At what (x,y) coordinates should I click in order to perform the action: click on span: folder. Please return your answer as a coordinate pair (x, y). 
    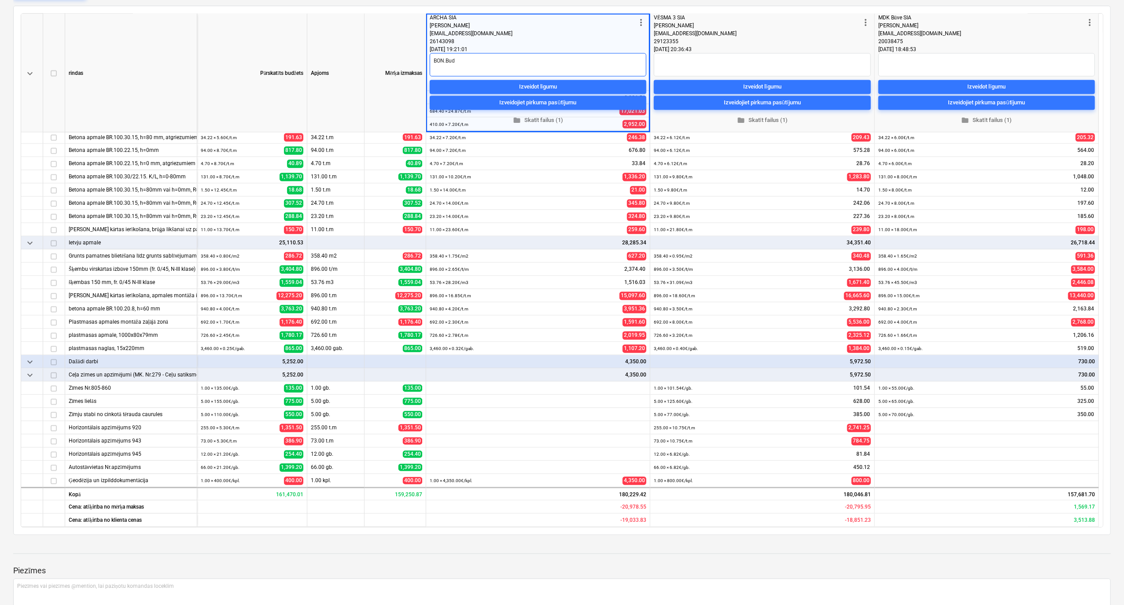
    Looking at the image, I should click on (741, 120).